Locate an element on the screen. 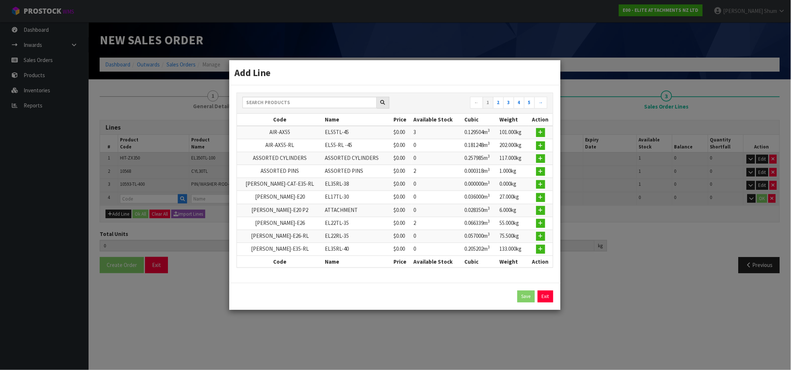 This screenshot has width=791, height=370. a: 3 is located at coordinates (508, 103).